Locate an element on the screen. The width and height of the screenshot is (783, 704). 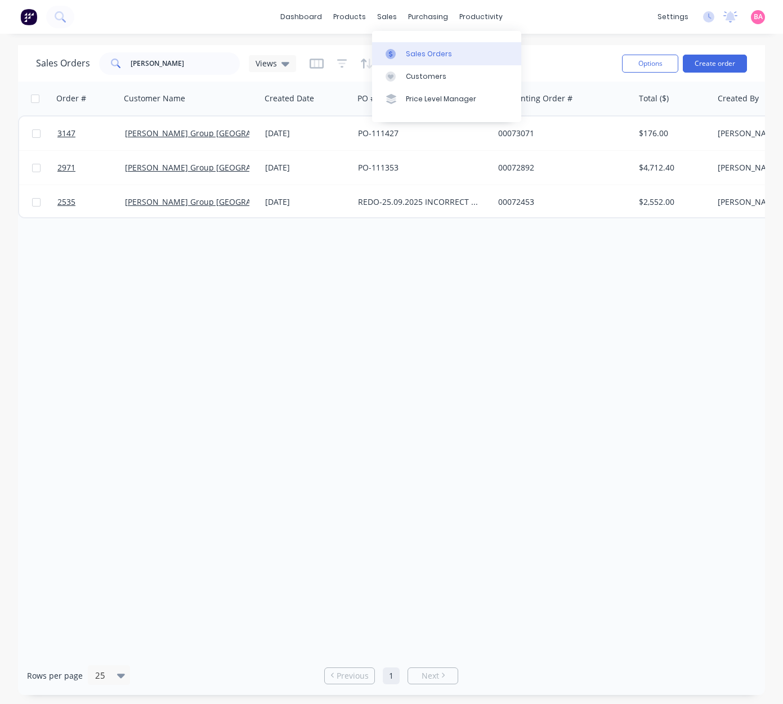
div: Customer Name is located at coordinates (154, 99).